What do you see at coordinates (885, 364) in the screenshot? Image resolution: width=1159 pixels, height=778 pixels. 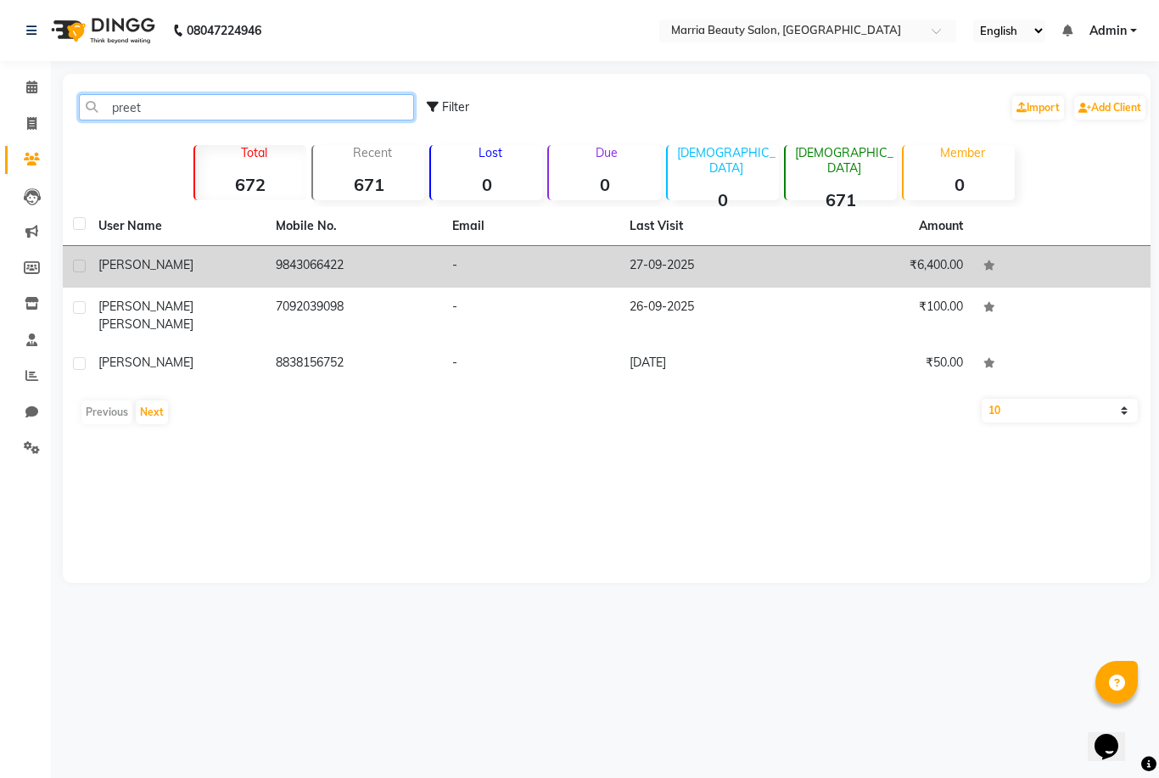 I see `td: ₹50.00` at bounding box center [885, 364].